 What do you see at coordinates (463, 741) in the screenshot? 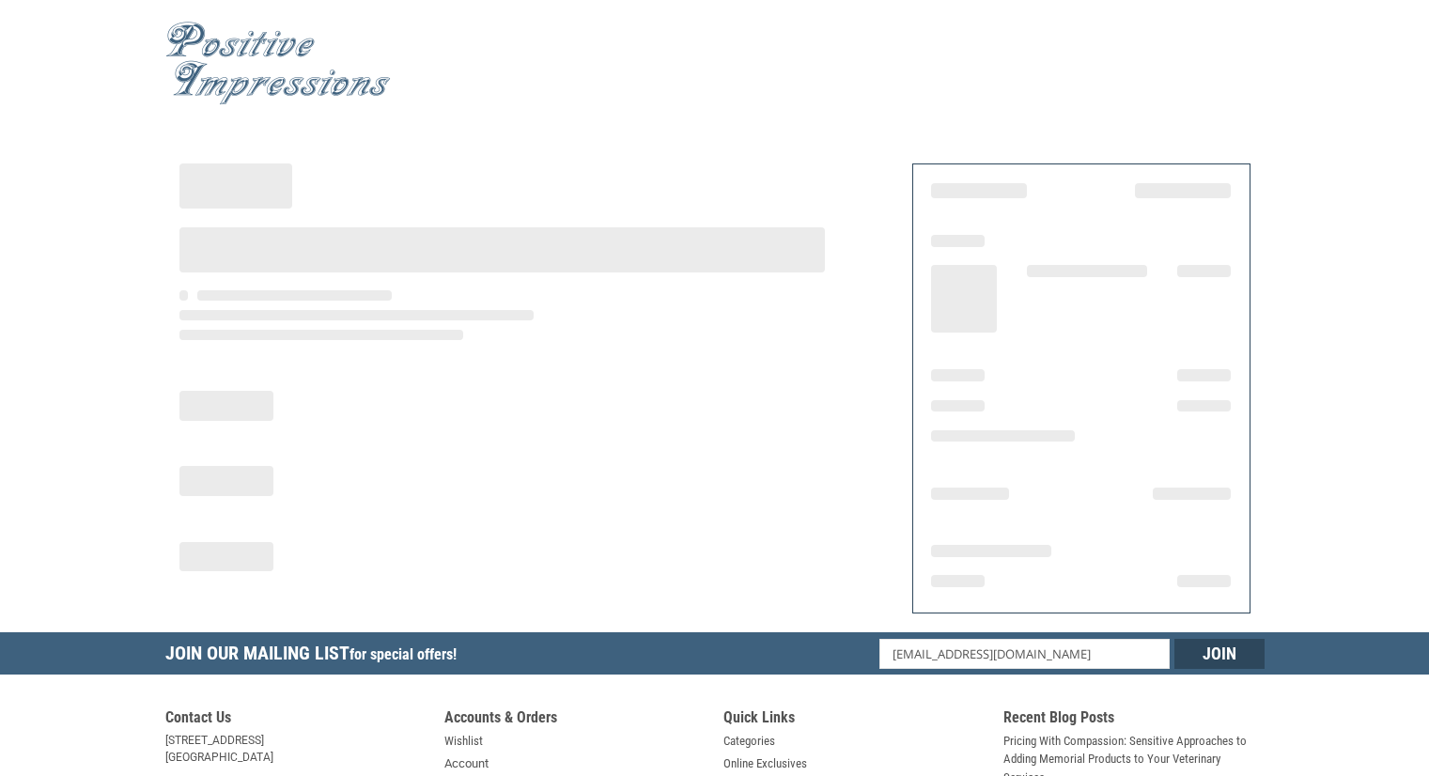
I see `a: Wishlist` at bounding box center [463, 741].